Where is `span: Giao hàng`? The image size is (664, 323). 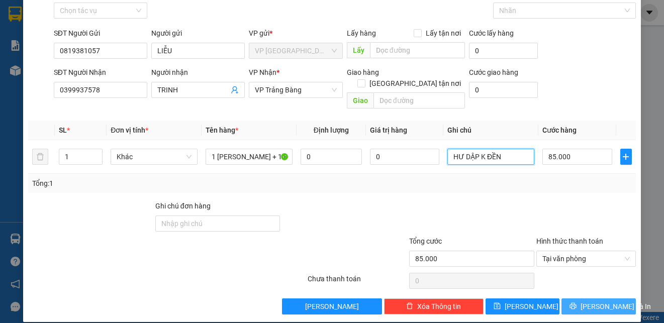
span: Giao hàng is located at coordinates (363, 72).